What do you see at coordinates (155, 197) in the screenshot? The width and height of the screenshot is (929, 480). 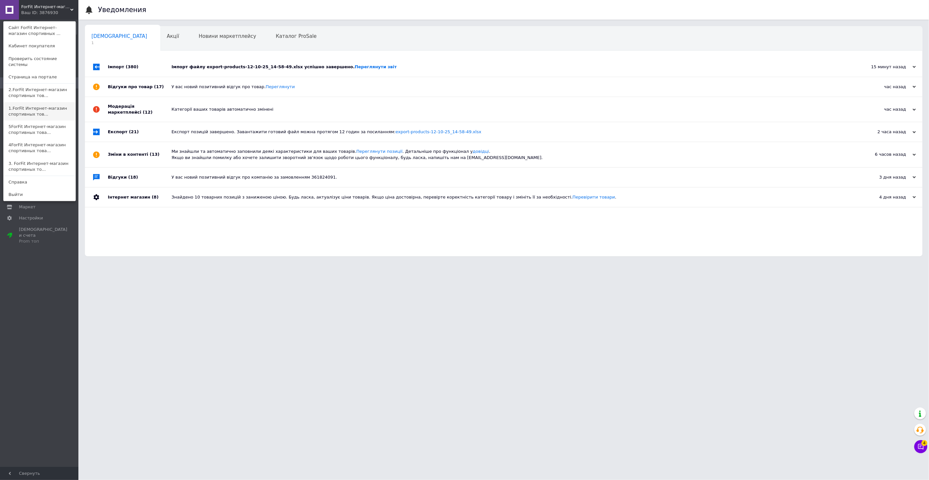 I see `span: (8)` at bounding box center [155, 197].